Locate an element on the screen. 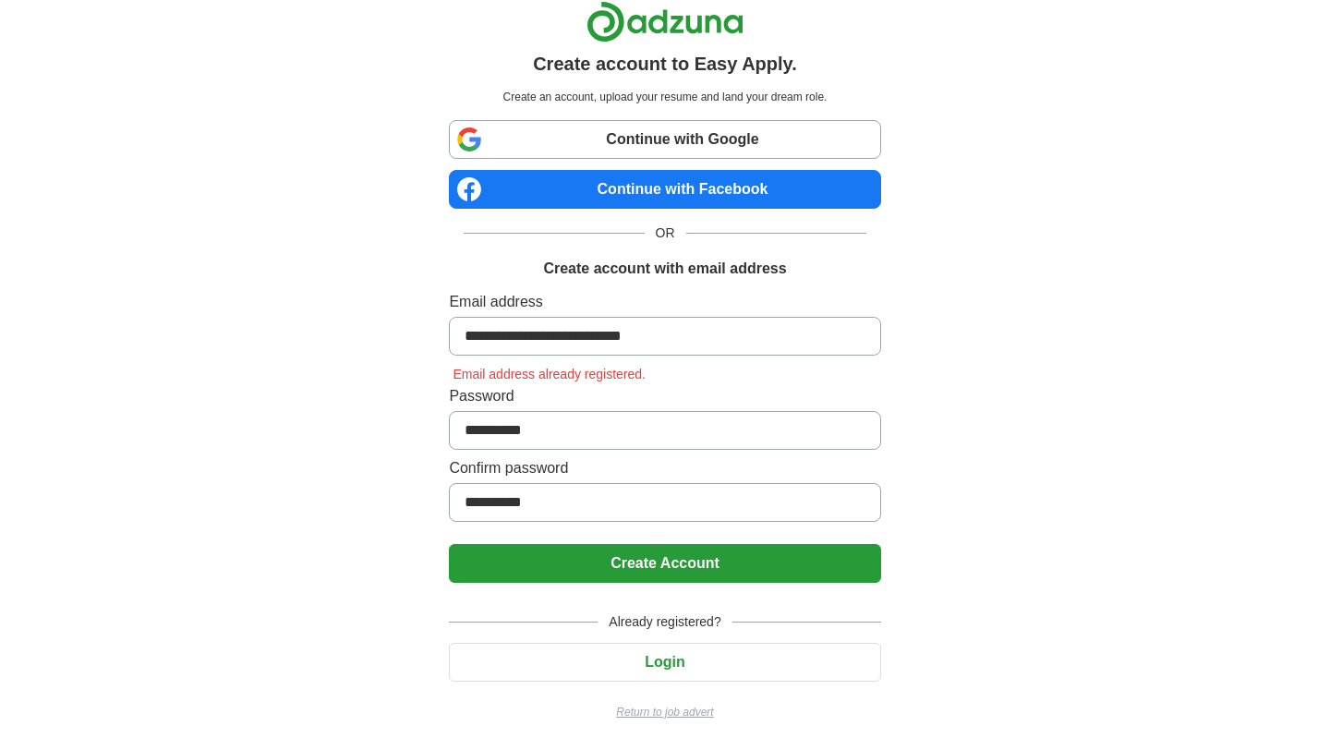 The height and width of the screenshot is (750, 1330). img: Adzuna logo is located at coordinates (665, 21).